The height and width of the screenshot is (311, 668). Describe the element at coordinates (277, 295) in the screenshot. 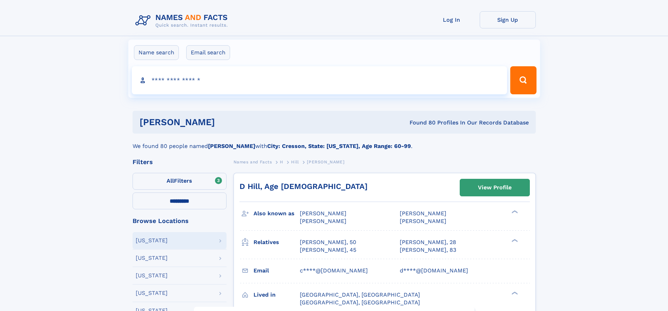

I see `h3: Lived in` at that location.